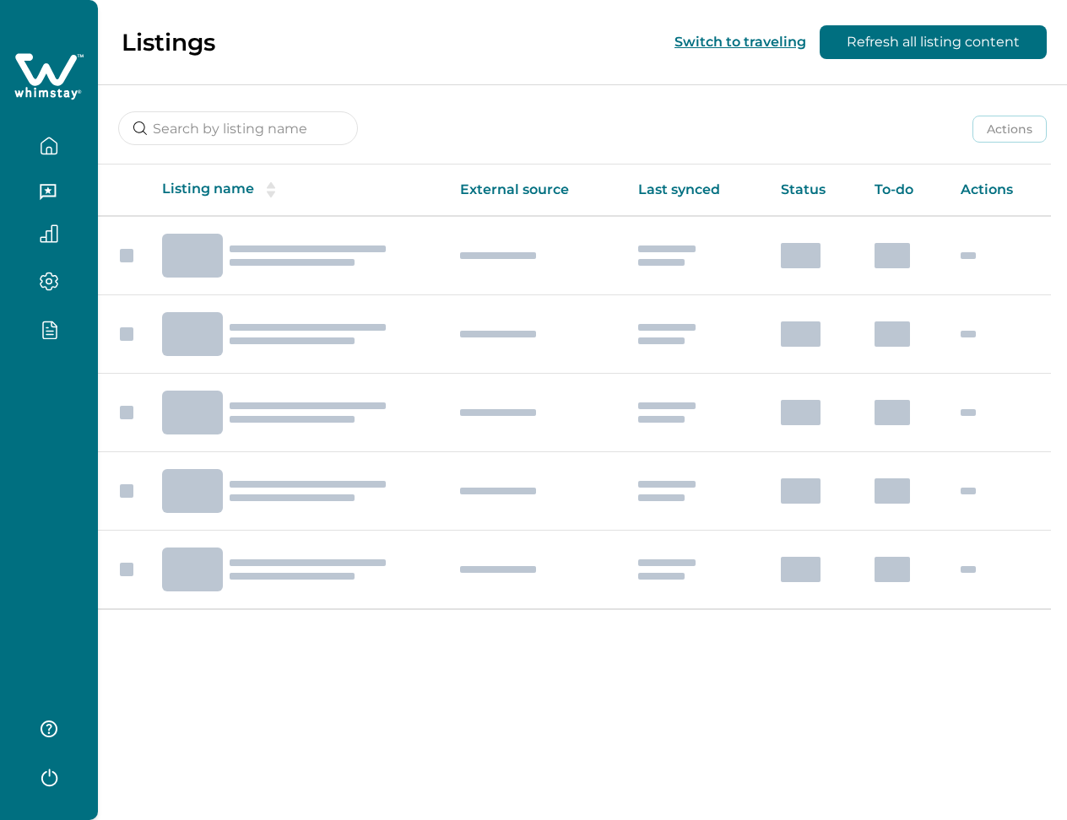  What do you see at coordinates (297, 190) in the screenshot?
I see `th: Listing name` at bounding box center [297, 190].